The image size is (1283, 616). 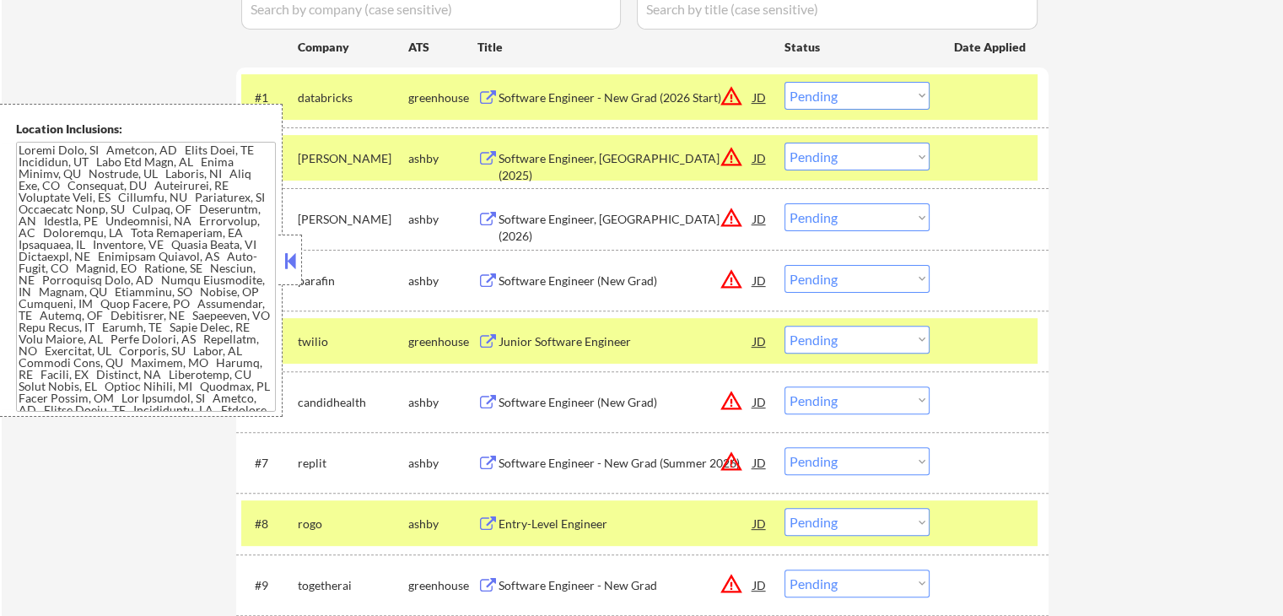 What do you see at coordinates (857, 46) in the screenshot?
I see `div: Status` at bounding box center [857, 46].